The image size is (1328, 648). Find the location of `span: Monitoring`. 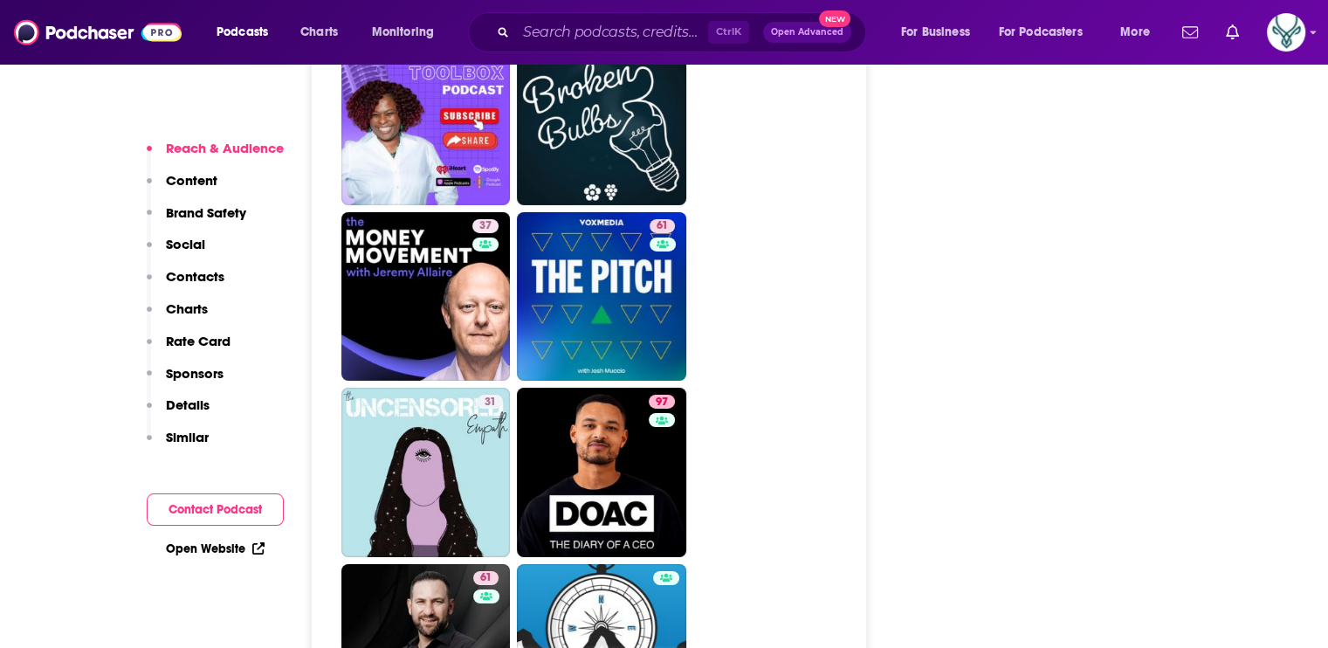

span: Monitoring is located at coordinates (402, 32).